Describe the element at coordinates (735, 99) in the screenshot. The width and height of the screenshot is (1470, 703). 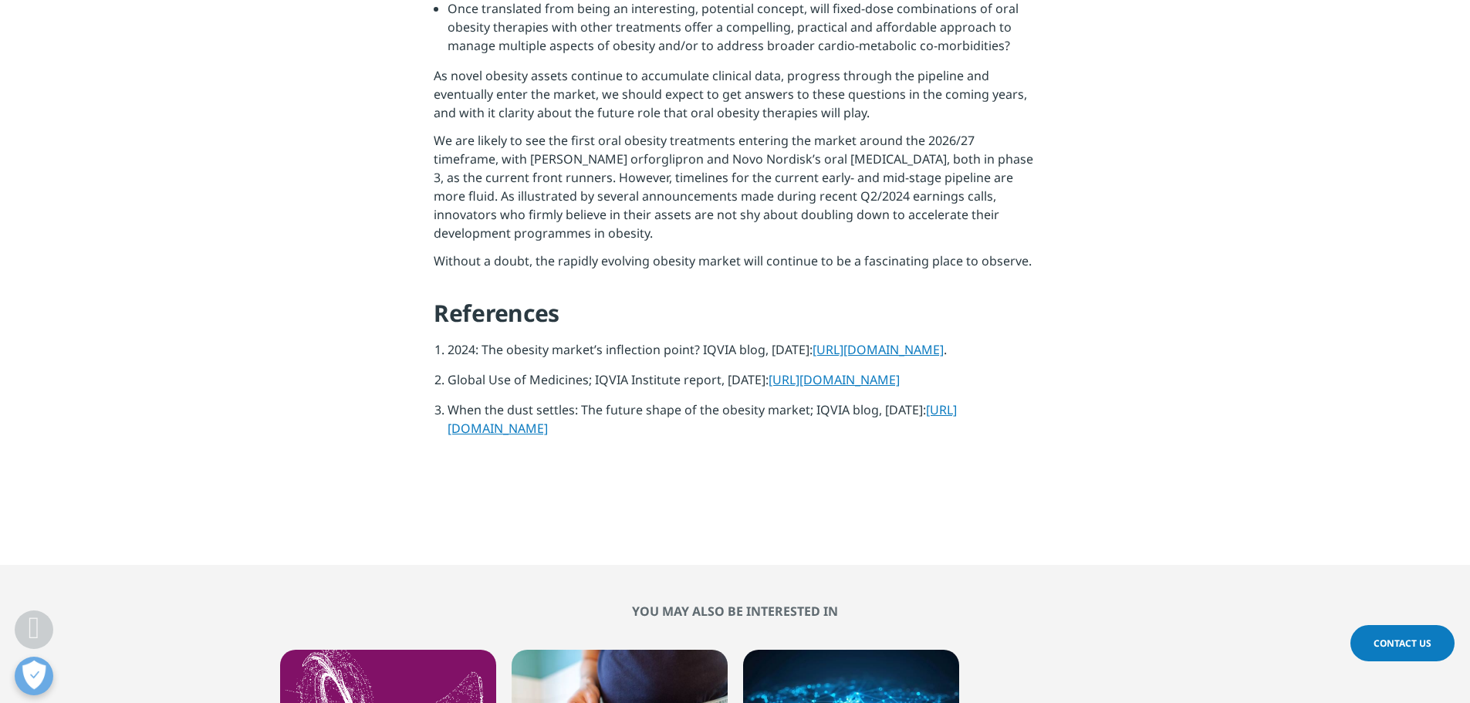
I see `p: As novel obesity assets continue to accumulate clinical data, progress through the pipeline and e...` at that location.